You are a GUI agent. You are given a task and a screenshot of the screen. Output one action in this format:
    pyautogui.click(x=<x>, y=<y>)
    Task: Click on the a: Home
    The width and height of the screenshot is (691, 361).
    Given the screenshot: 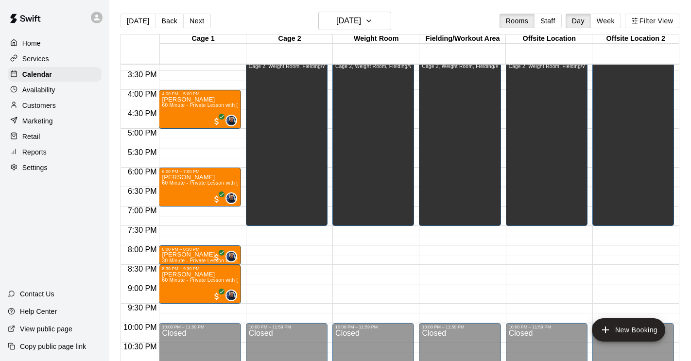 What is the action you would take?
    pyautogui.click(x=54, y=43)
    